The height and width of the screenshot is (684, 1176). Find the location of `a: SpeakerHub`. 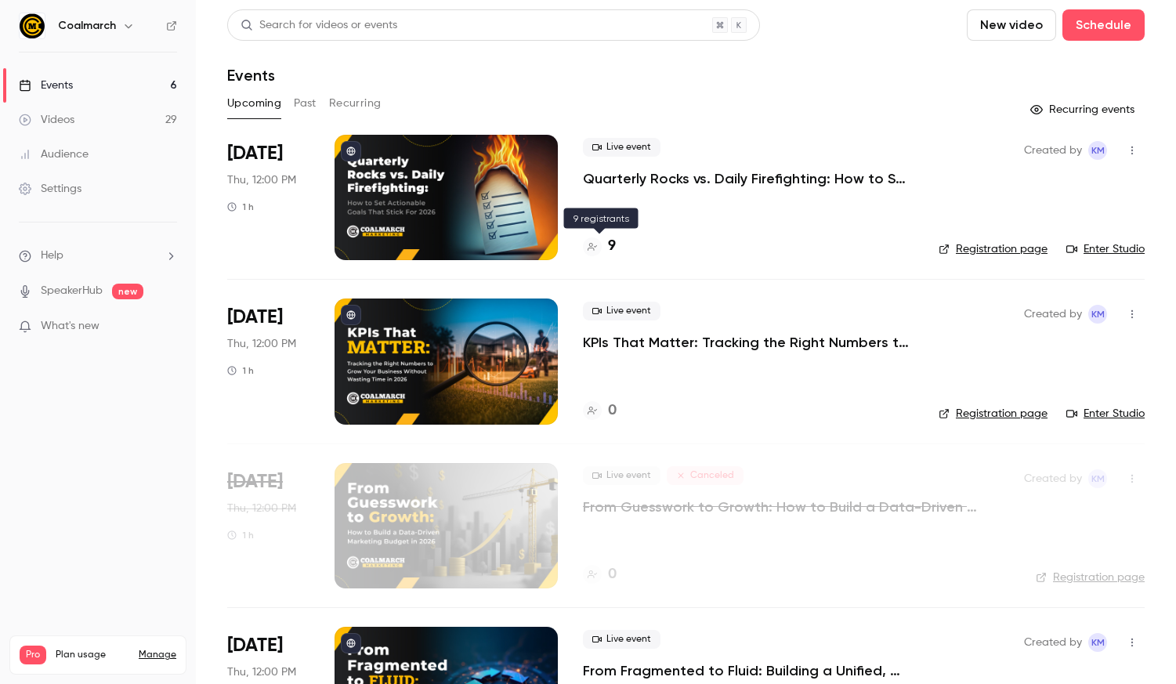

a: SpeakerHub is located at coordinates (71, 291).